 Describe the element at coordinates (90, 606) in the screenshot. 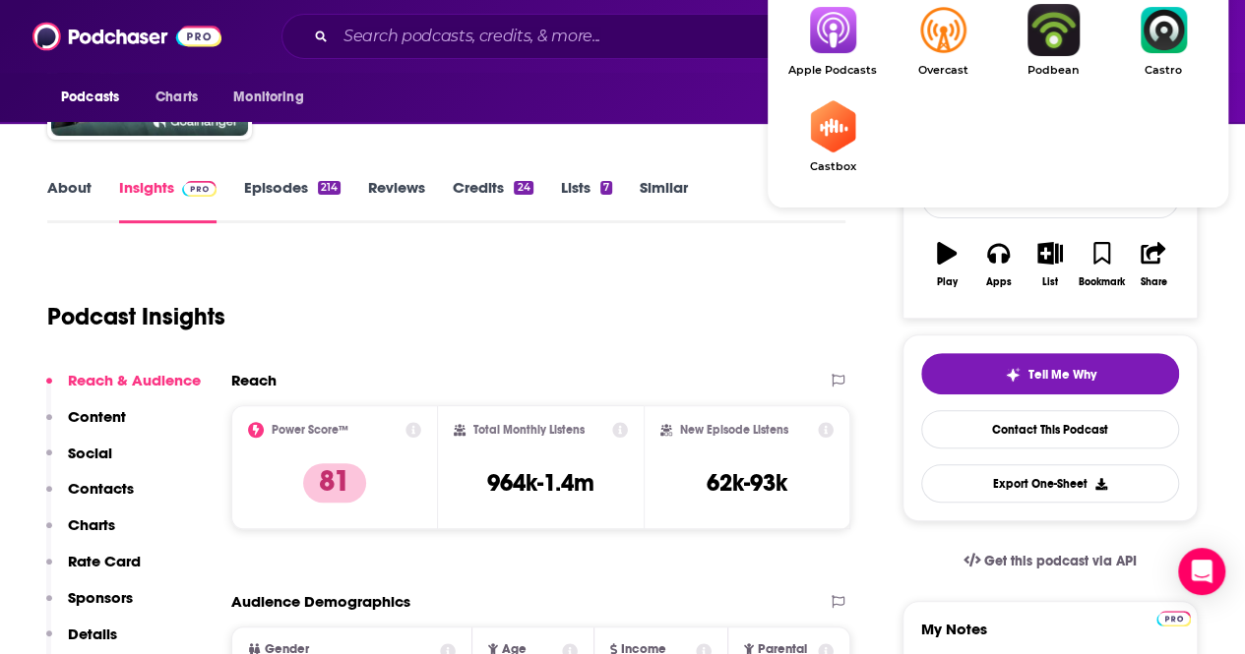

I see `button: Sponsors` at that location.